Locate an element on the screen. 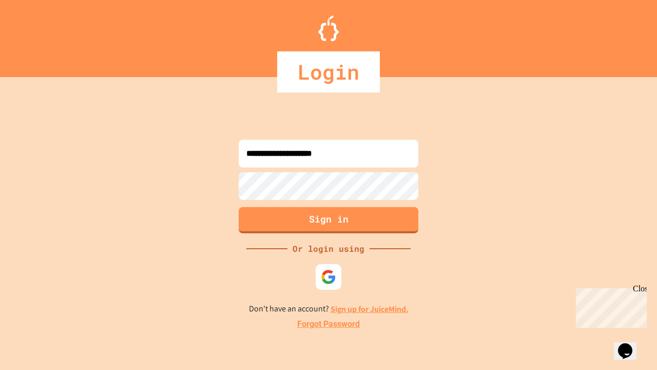 This screenshot has width=657, height=370. p: Don't have an account? is located at coordinates (329, 309).